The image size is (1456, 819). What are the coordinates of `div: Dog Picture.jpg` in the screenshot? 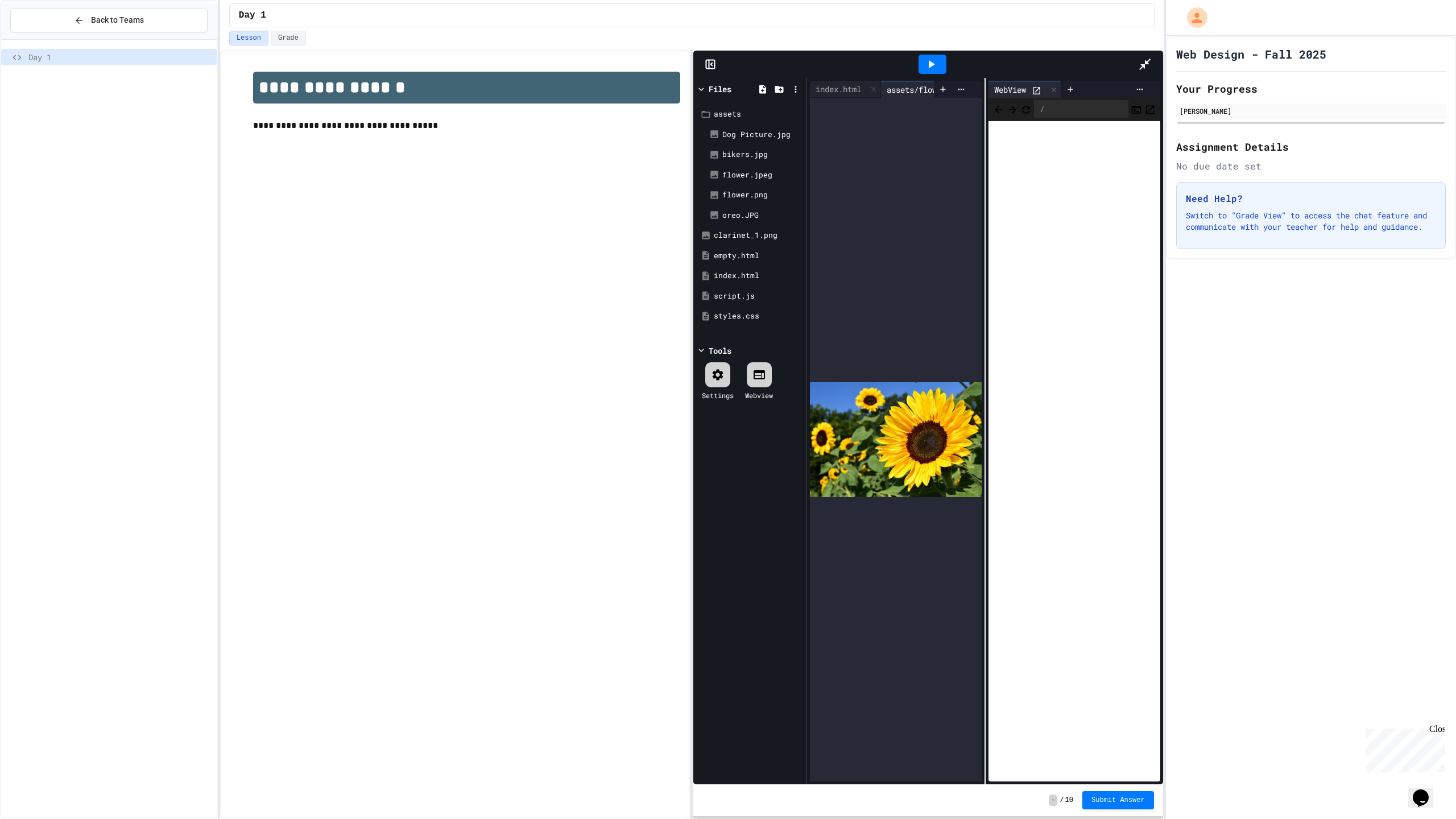 It's located at (762, 135).